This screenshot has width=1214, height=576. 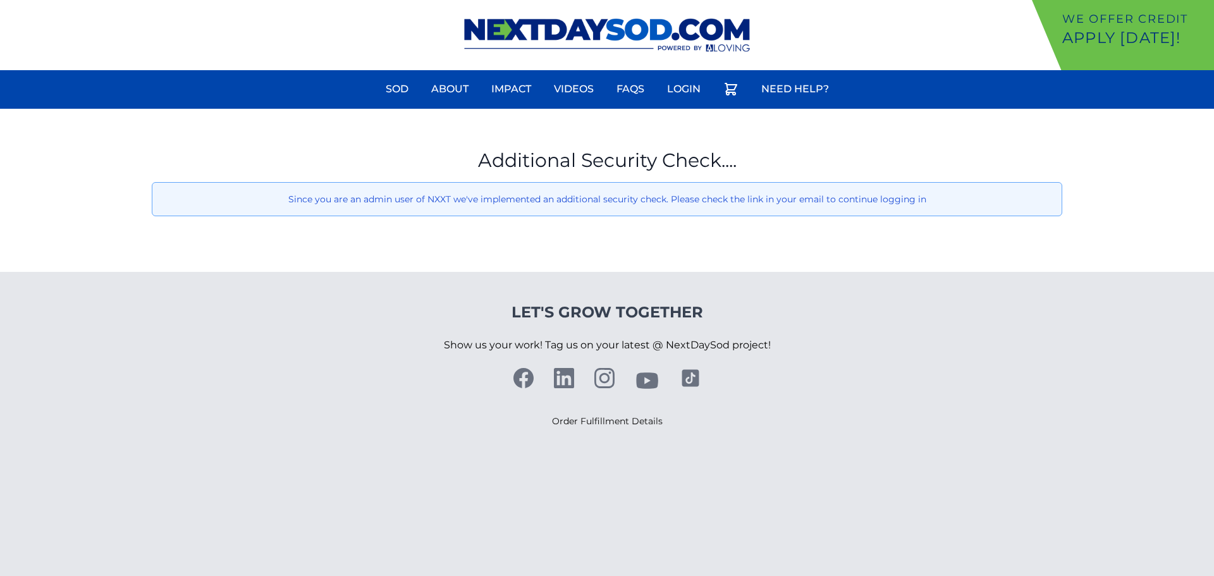 I want to click on h4: Let's Grow Together, so click(x=607, y=312).